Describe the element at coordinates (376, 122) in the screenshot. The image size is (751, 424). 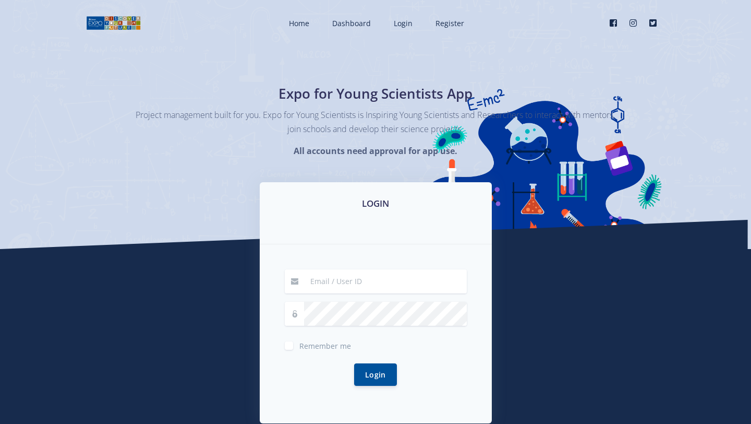
I see `p: Project management built for you. Expo for Young Scientists is Inspiring Young Scientists and Res...` at that location.